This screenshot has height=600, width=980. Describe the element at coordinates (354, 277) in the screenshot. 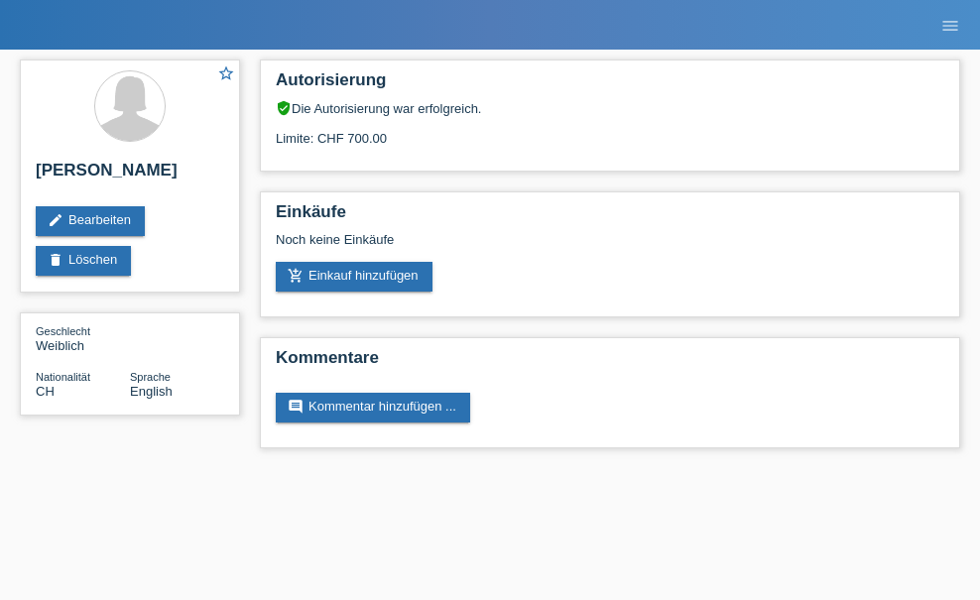

I see `a: add_shopping_cartEinkauf hinzufügen` at that location.